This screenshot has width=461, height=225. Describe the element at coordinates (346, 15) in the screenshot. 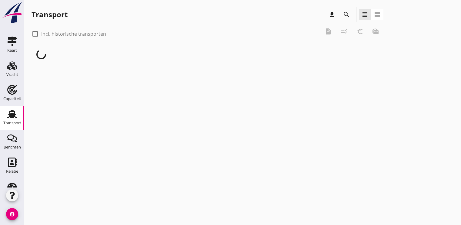

I see `i: search` at that location.